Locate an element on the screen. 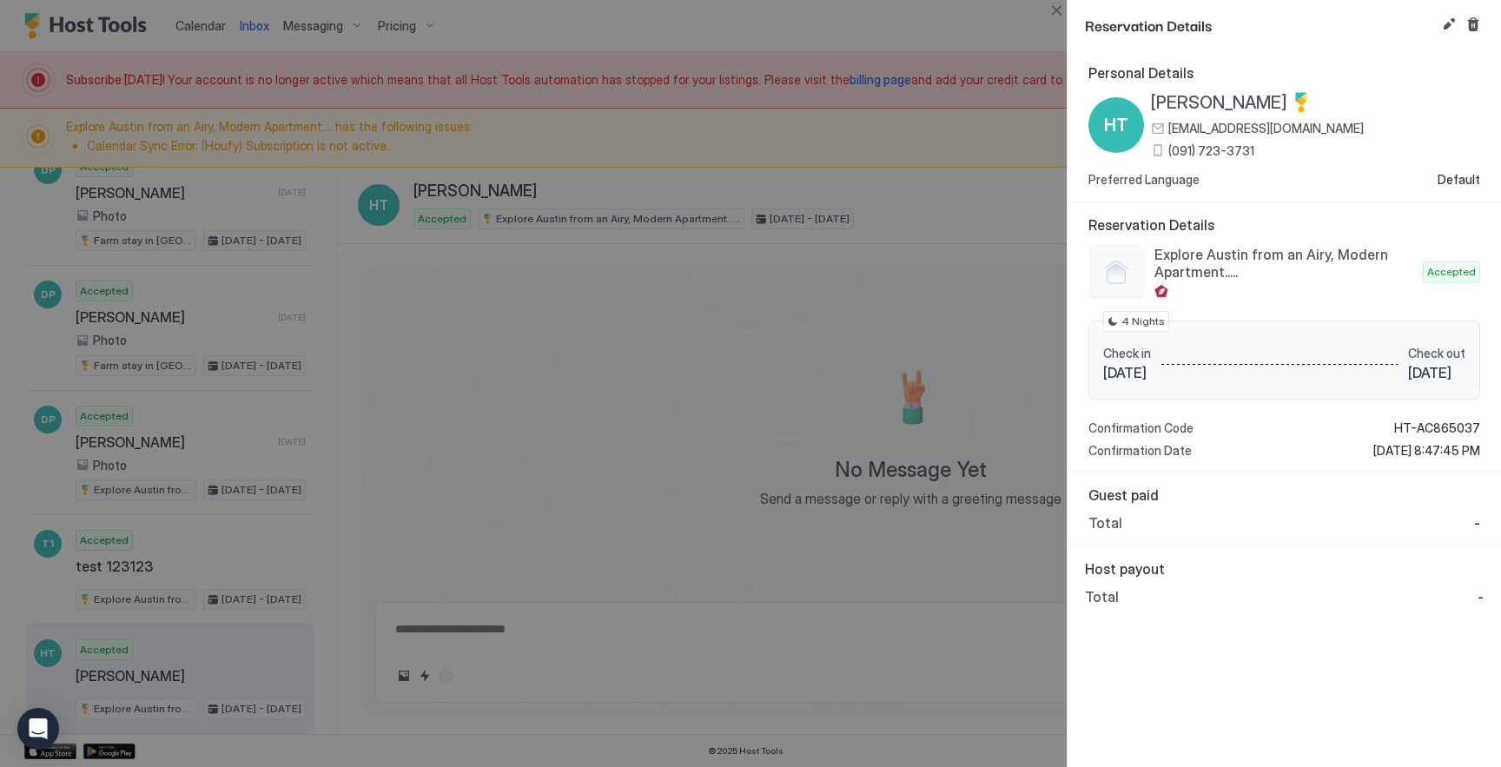 The width and height of the screenshot is (1501, 767). span: 4 Nights is located at coordinates (1143, 321).